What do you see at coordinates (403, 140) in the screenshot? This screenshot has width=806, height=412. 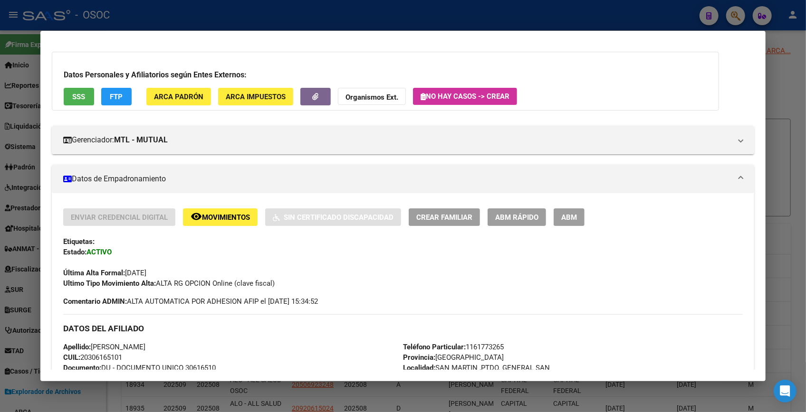 I see `mat-expansion-panel-header: Gerenciador:MTL - MUTUAL` at bounding box center [403, 140].